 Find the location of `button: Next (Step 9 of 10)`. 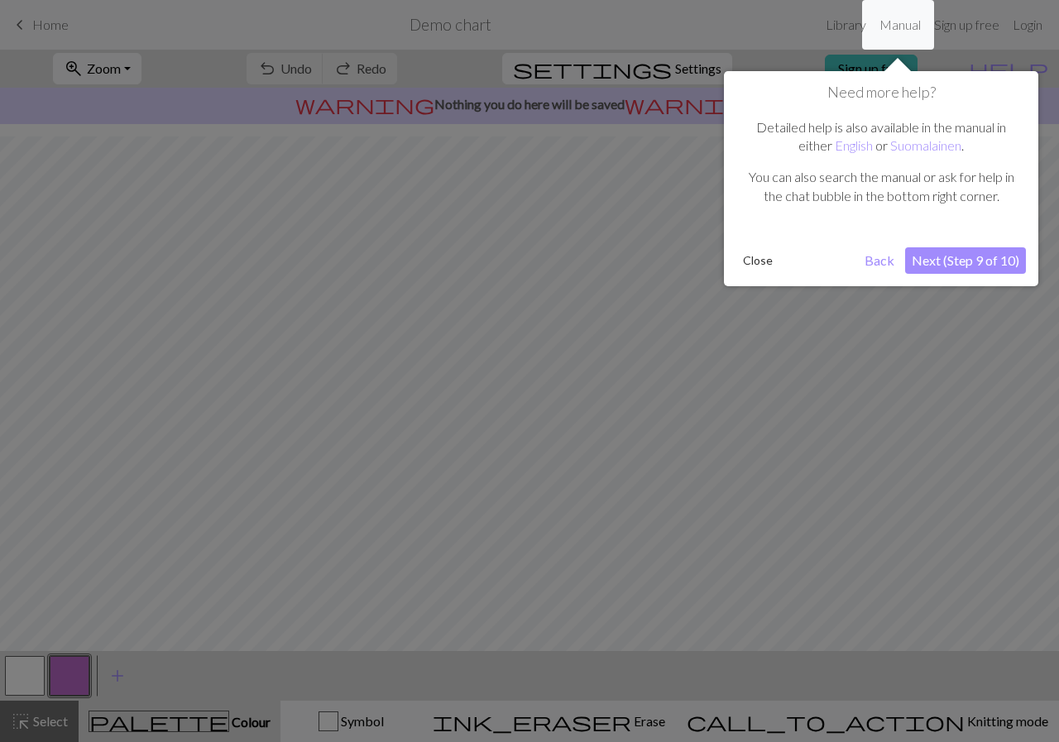

button: Next (Step 9 of 10) is located at coordinates (965, 261).